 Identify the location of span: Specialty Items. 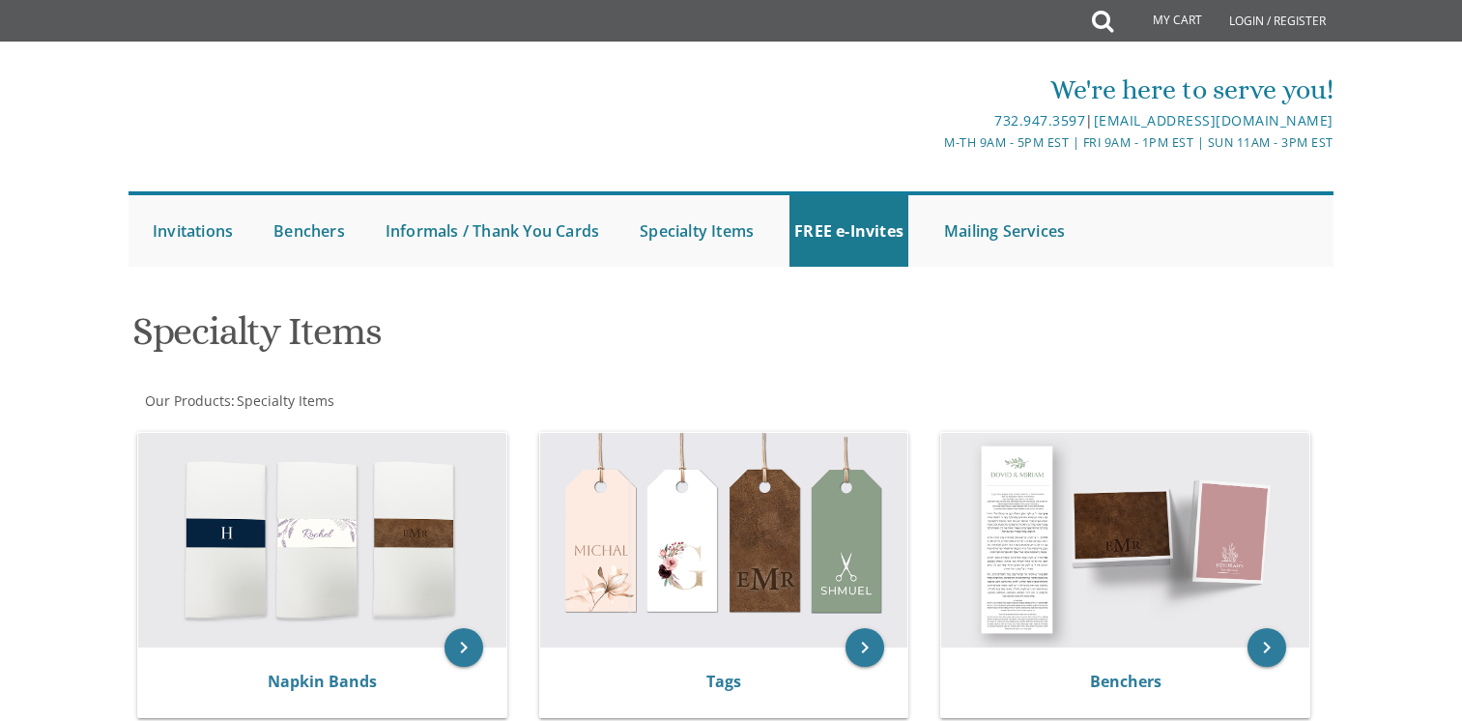
(285, 400).